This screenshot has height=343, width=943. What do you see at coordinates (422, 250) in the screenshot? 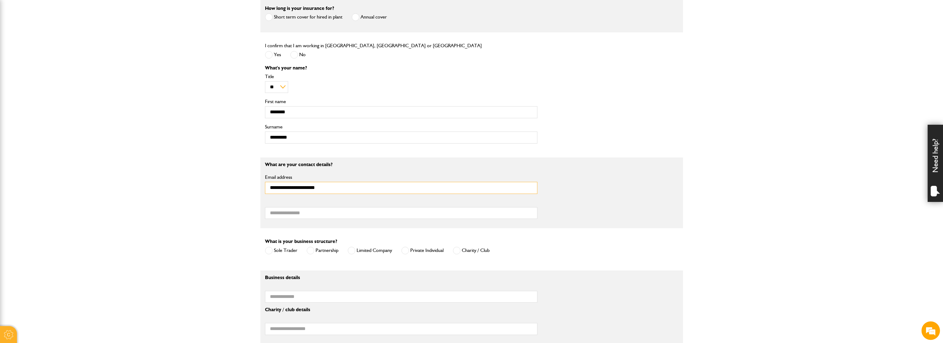
I see `label: Private Individual` at bounding box center [422, 250].